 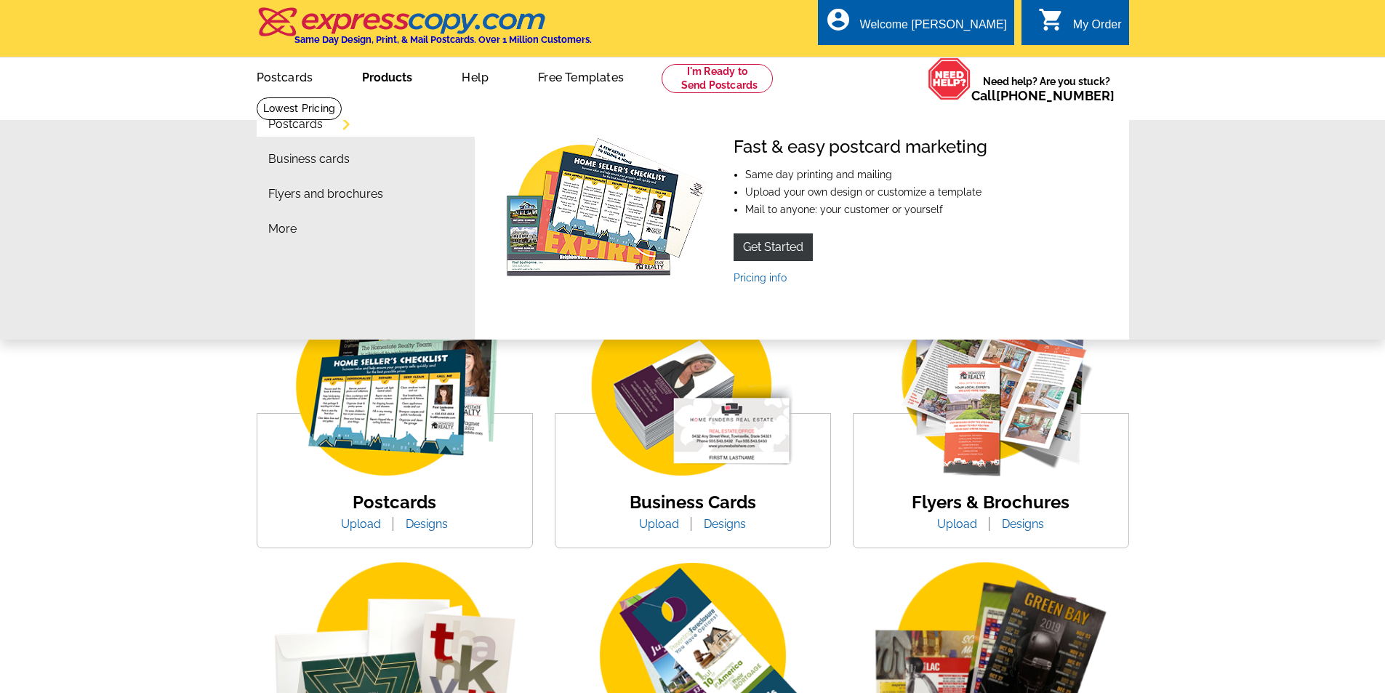 What do you see at coordinates (773, 247) in the screenshot?
I see `a: Get Started` at bounding box center [773, 247].